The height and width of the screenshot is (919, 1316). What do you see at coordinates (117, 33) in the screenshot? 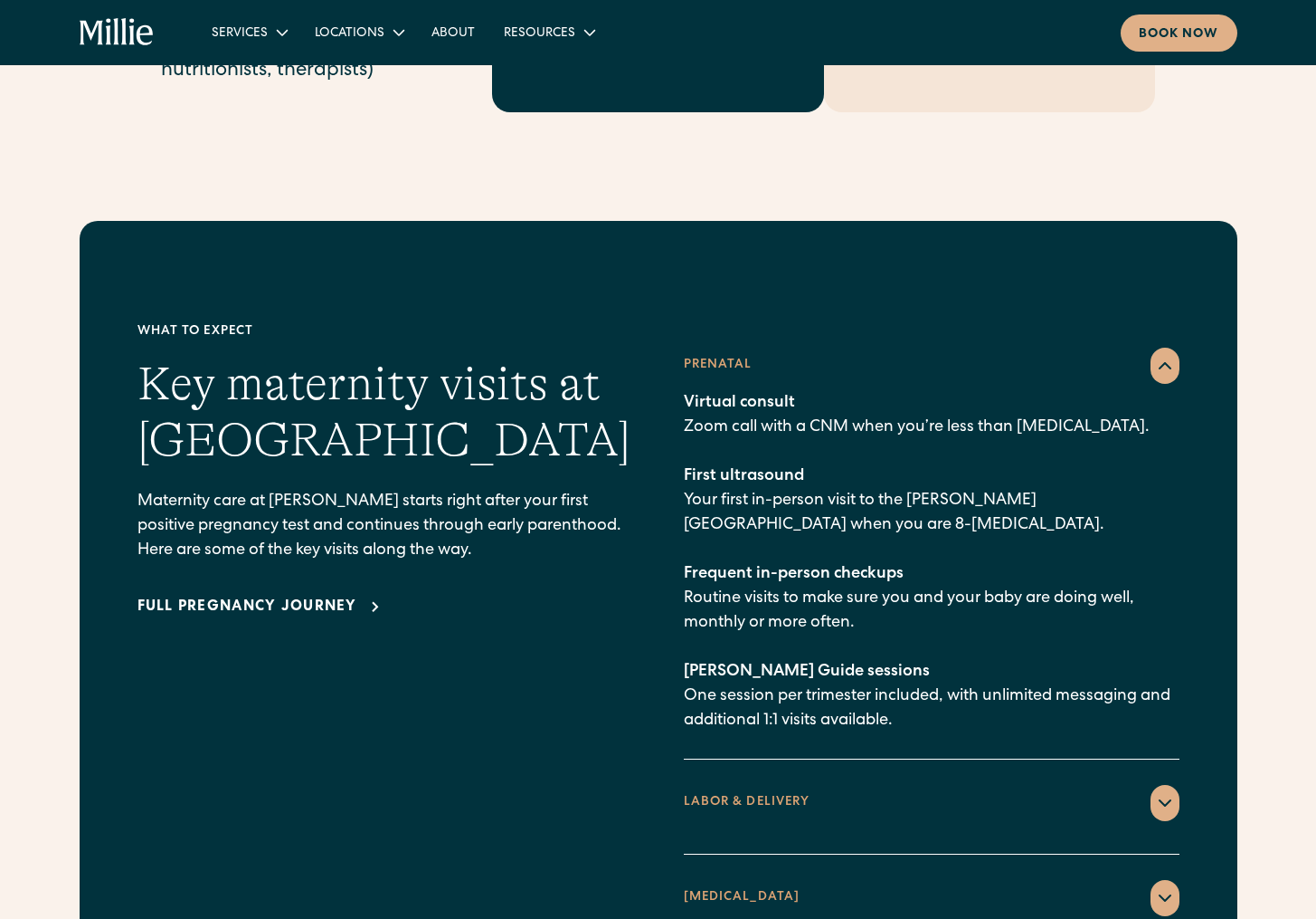
I see `a: home` at bounding box center [117, 33].